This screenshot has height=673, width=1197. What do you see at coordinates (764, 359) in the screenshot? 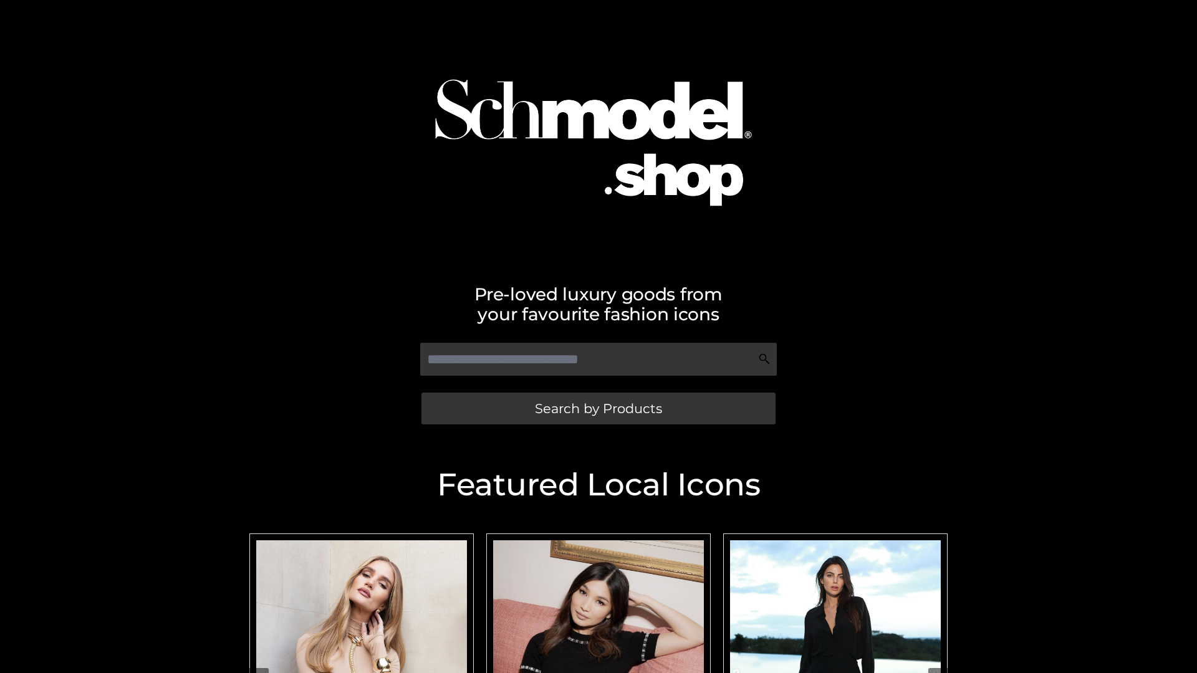
I see `img: Search Icon` at bounding box center [764, 359].